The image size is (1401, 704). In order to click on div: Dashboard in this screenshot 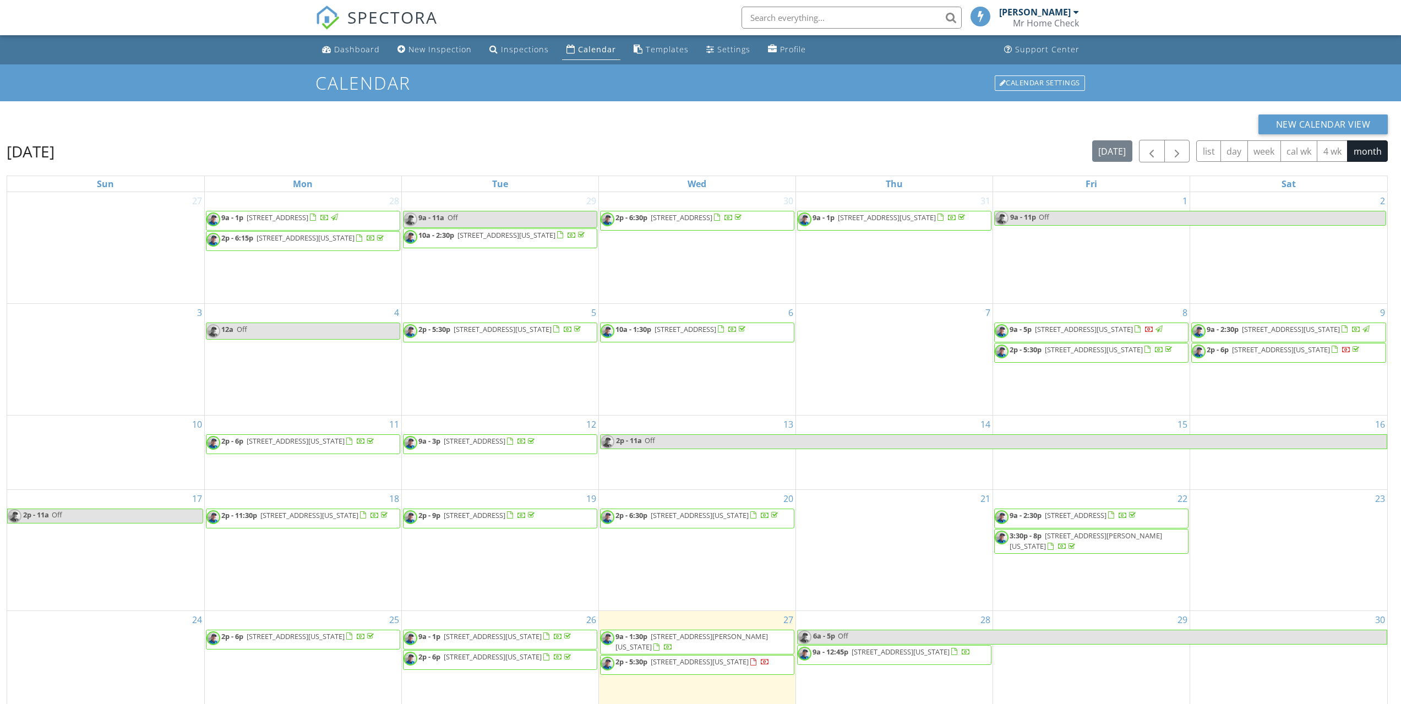, I will do `click(357, 49)`.